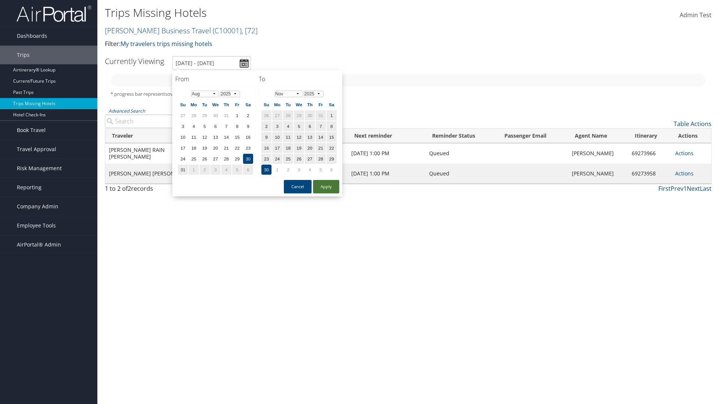 Image resolution: width=719 pixels, height=404 pixels. I want to click on span: 2, so click(129, 189).